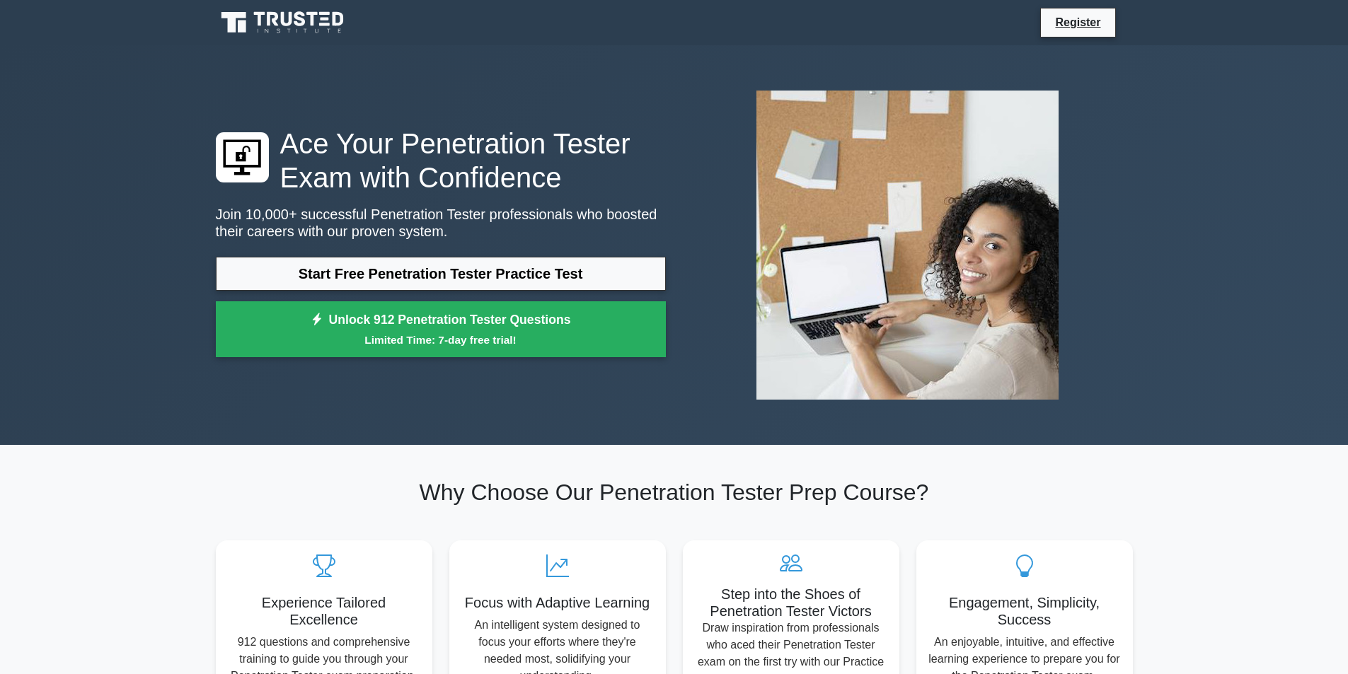 The image size is (1348, 674). What do you see at coordinates (441, 274) in the screenshot?
I see `a: Start Free Penetration Tester Practice Test` at bounding box center [441, 274].